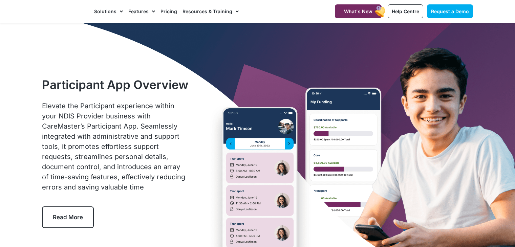 Image resolution: width=515 pixels, height=247 pixels. I want to click on span: Request a Demo, so click(450, 11).